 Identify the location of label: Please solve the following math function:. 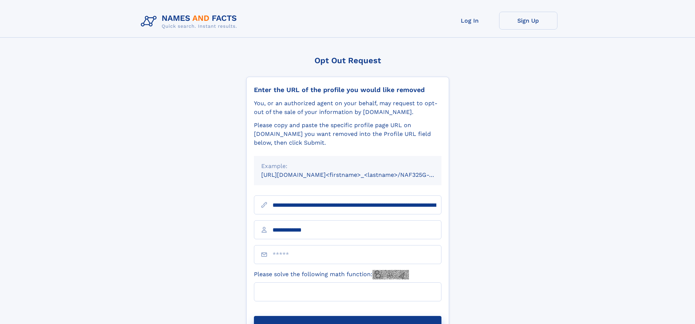
(331, 274).